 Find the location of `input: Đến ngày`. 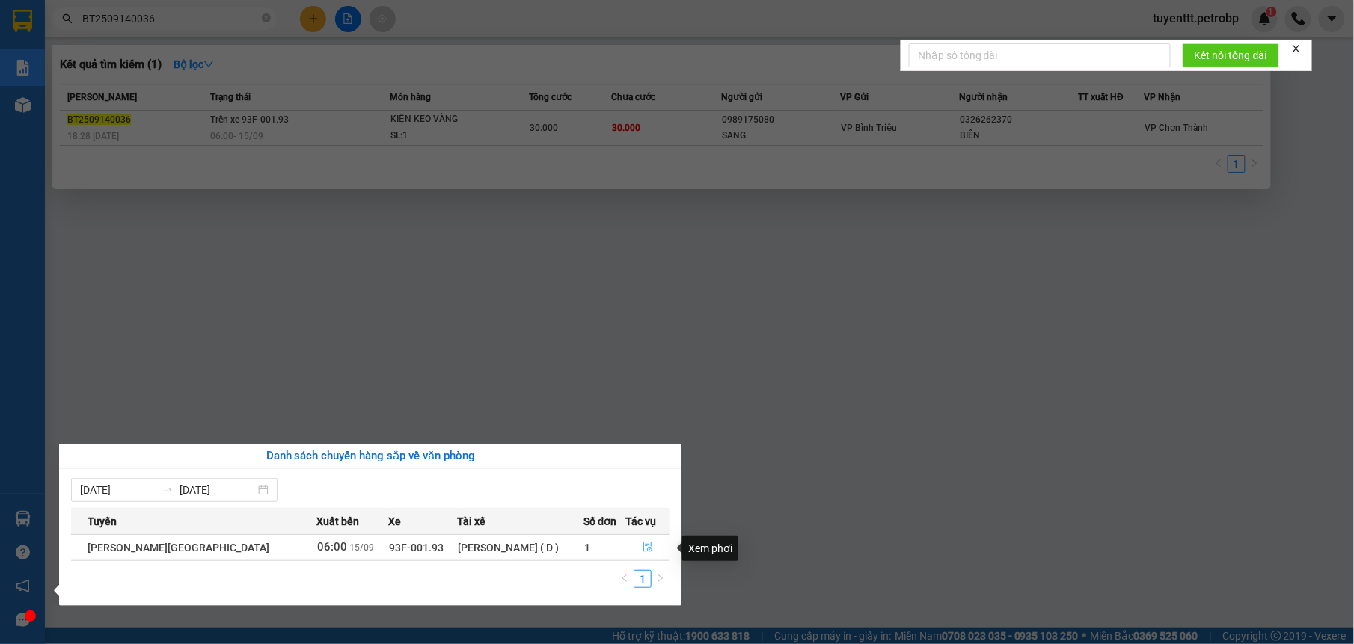

input: Đến ngày is located at coordinates (217, 490).